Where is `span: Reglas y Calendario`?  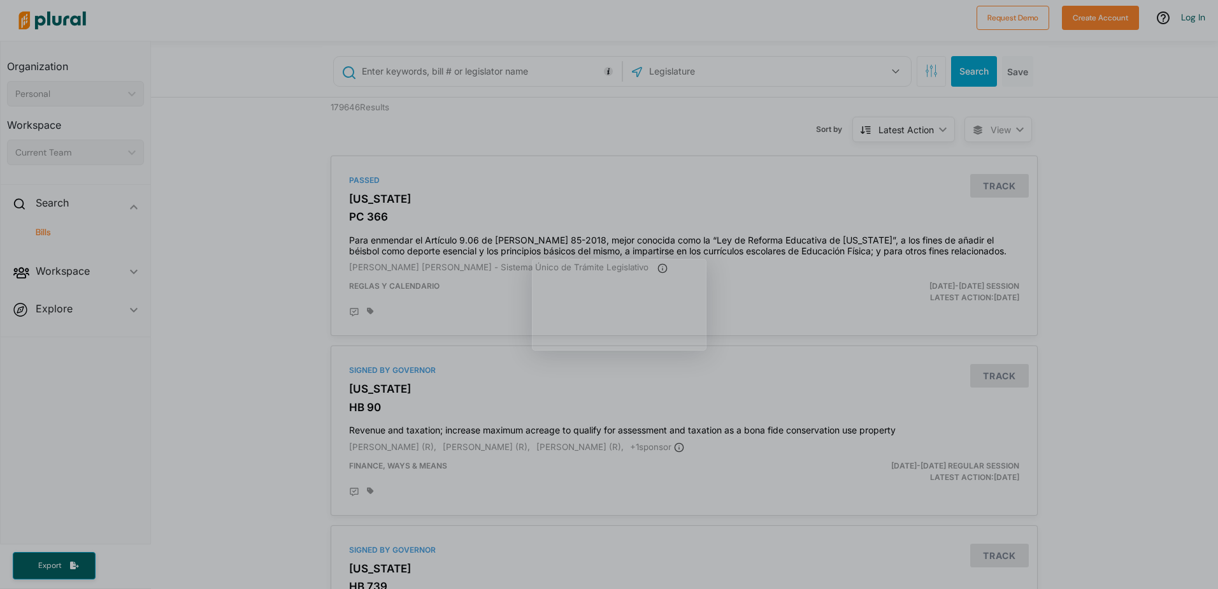 span: Reglas y Calendario is located at coordinates (394, 285).